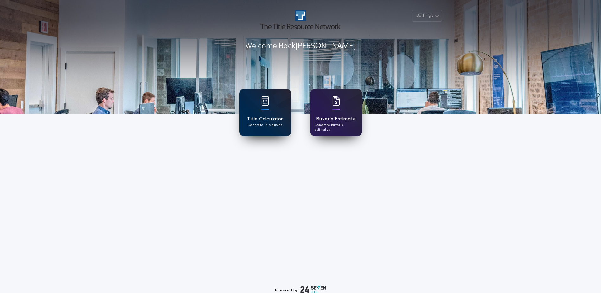  Describe the element at coordinates (265, 112) in the screenshot. I see `a: card iconTitle CalculatorGenerate title quotes` at that location.